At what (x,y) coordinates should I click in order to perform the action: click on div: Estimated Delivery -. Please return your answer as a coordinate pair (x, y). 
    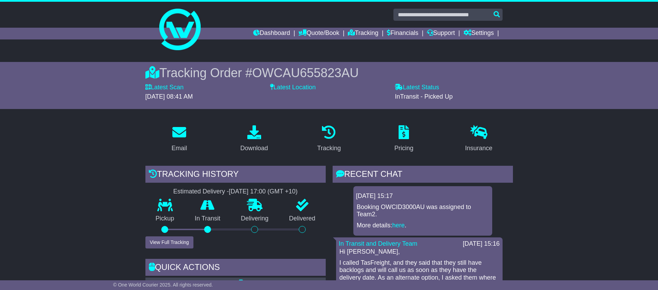
    Looking at the image, I should click on (236, 191).